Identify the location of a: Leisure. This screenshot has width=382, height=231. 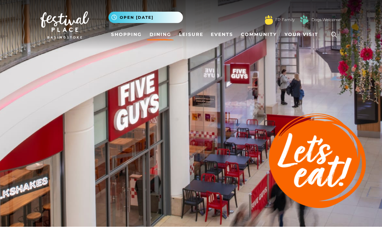
(191, 34).